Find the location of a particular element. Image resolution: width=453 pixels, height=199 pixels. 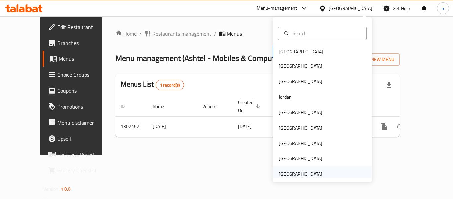

span: Name is located at coordinates (163, 106).